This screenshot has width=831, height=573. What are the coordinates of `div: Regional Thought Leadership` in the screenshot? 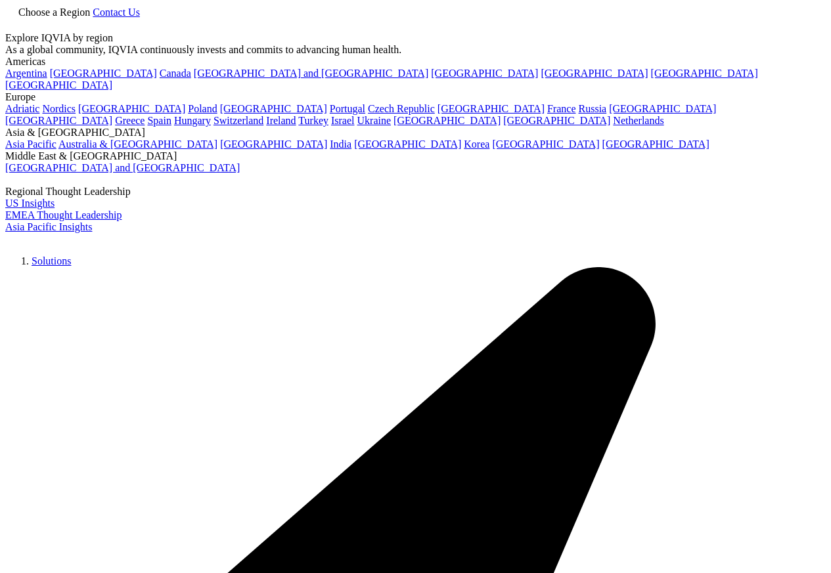 It's located at (415, 192).